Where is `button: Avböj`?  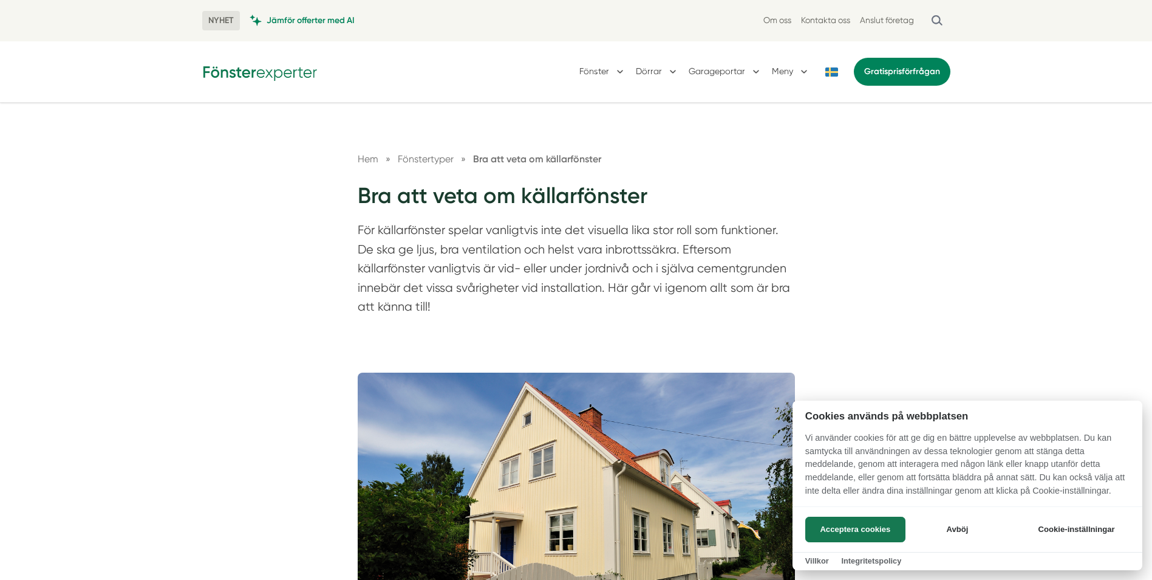
button: Avböj is located at coordinates (957, 529).